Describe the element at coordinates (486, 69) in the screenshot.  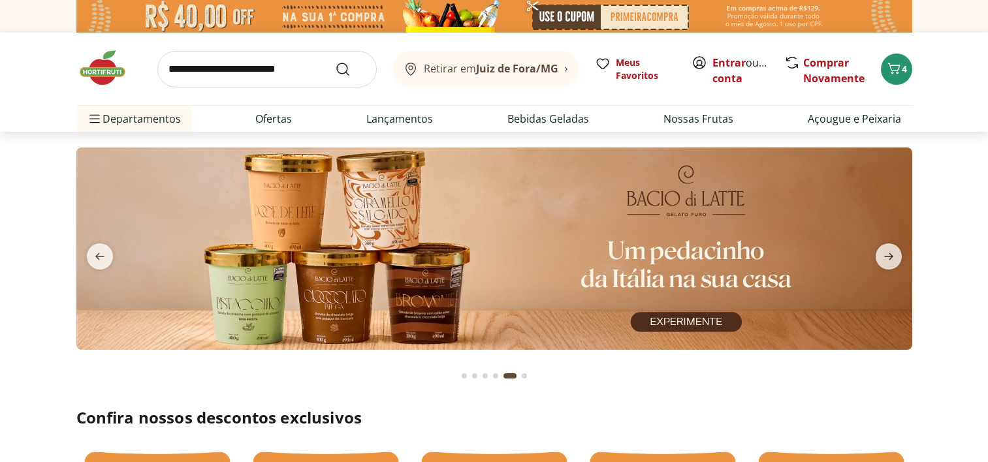
I see `button: Retirar emJuiz de Fora/MG` at that location.